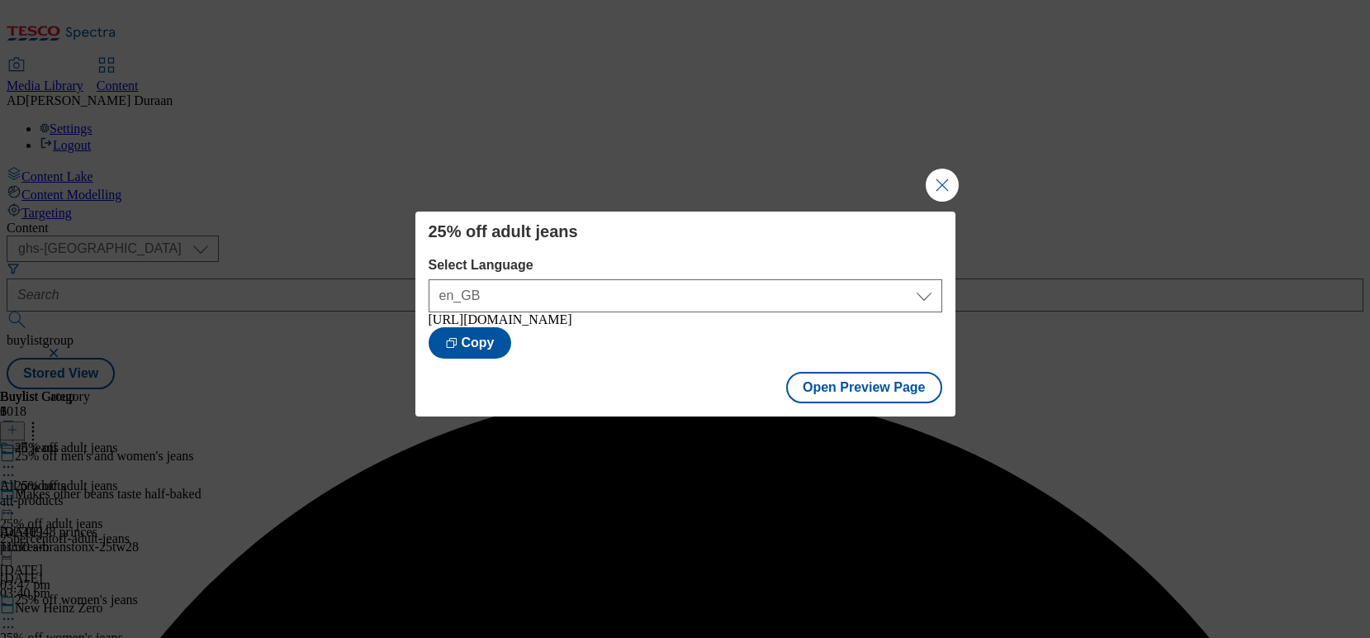  Describe the element at coordinates (942, 185) in the screenshot. I see `button: Close Modal` at that location.